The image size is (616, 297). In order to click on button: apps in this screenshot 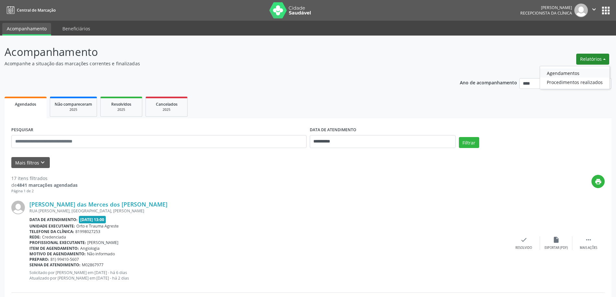, I will do `click(605, 10)`.